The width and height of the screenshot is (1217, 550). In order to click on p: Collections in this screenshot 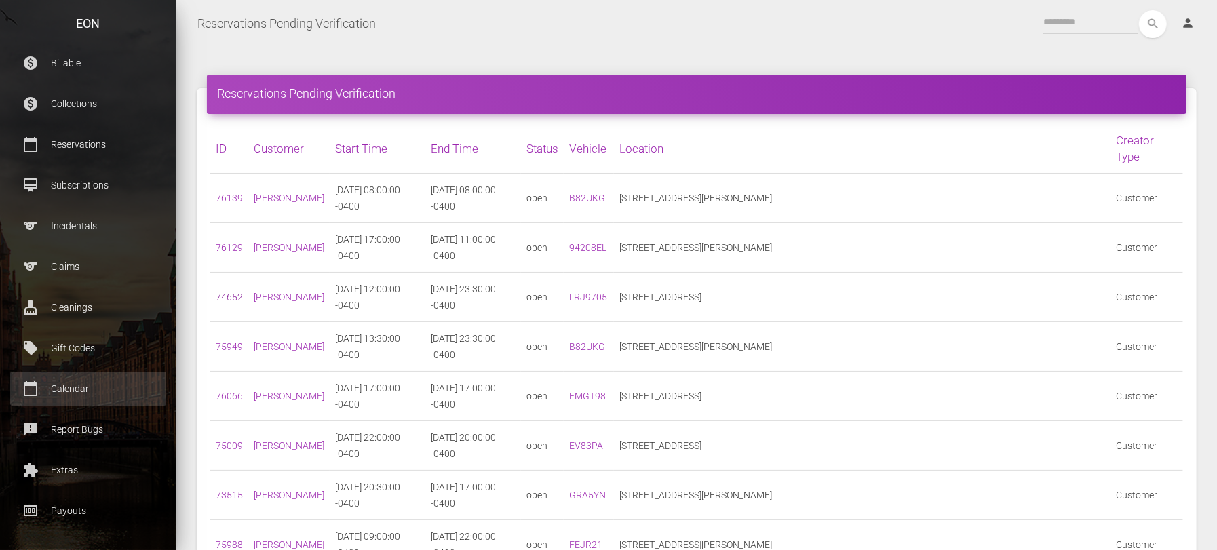, I will do `click(88, 104)`.